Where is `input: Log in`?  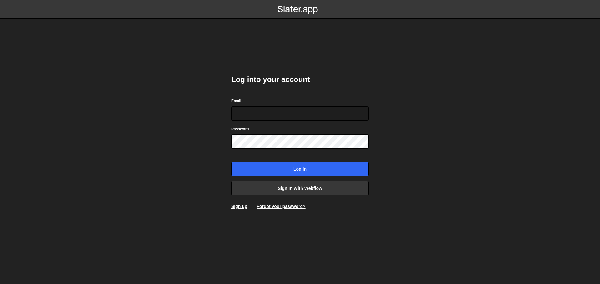 input: Log in is located at coordinates (300, 169).